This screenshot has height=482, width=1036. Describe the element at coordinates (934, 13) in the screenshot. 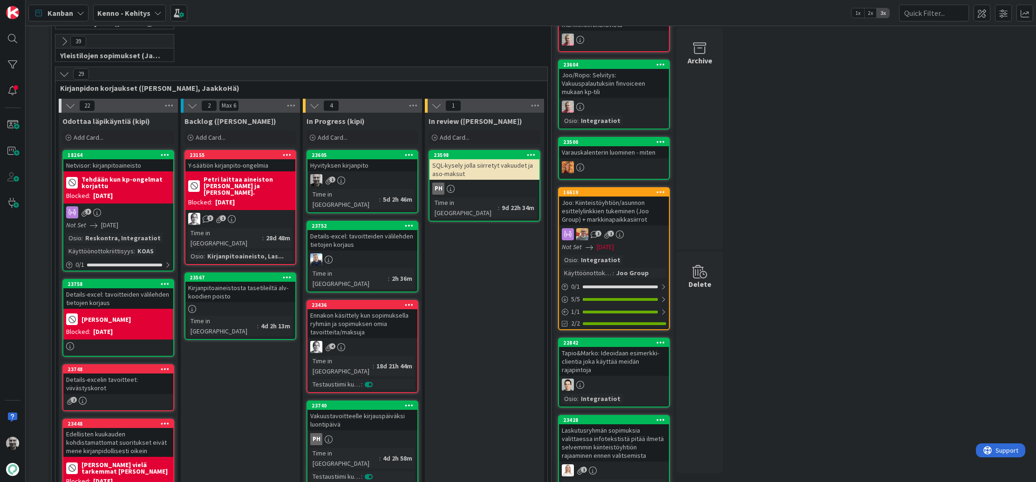

I see `input: Quick Filter...` at that location.